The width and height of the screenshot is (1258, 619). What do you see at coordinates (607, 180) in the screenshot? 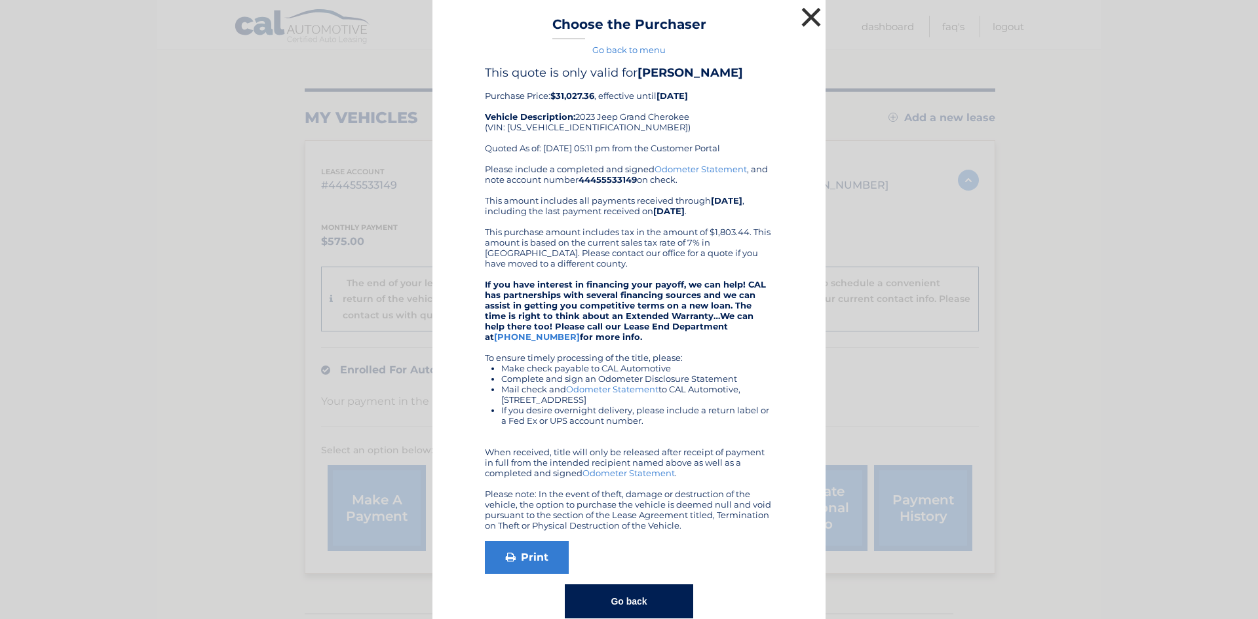
I see `b: 44455533149` at bounding box center [607, 180].